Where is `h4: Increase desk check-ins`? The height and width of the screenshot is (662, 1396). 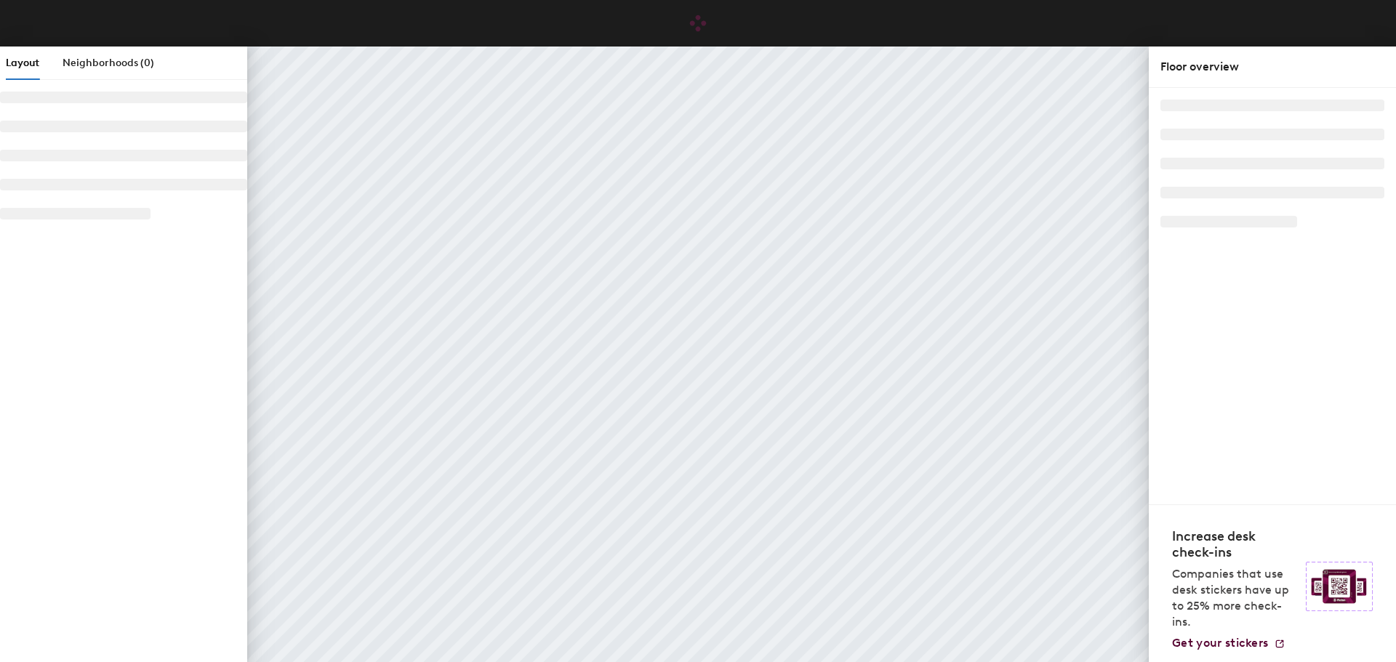 h4: Increase desk check-ins is located at coordinates (1234, 544).